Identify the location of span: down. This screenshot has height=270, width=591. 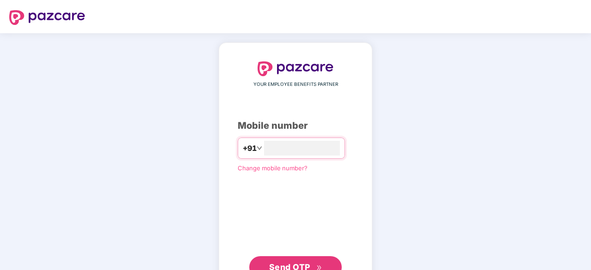
(259, 148).